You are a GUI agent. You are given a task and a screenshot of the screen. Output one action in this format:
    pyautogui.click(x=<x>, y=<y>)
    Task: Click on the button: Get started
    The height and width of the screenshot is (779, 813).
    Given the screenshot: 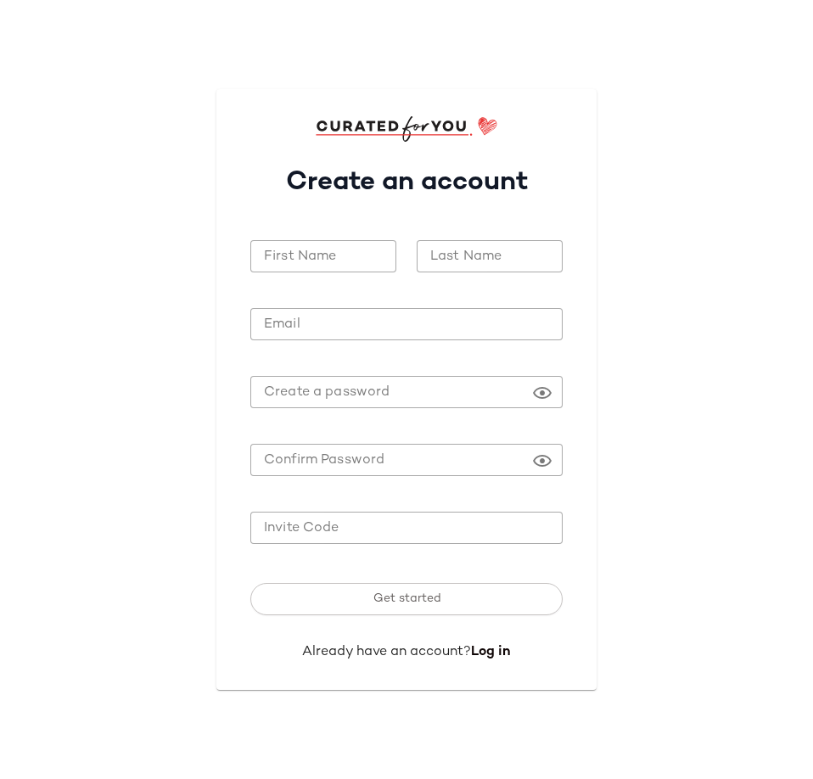 What is the action you would take?
    pyautogui.click(x=406, y=599)
    